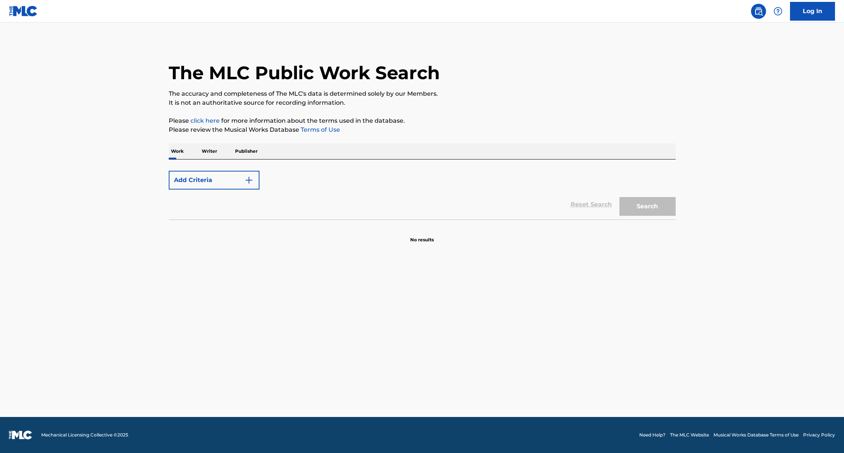 The width and height of the screenshot is (844, 453). I want to click on img: MLC Logo, so click(23, 11).